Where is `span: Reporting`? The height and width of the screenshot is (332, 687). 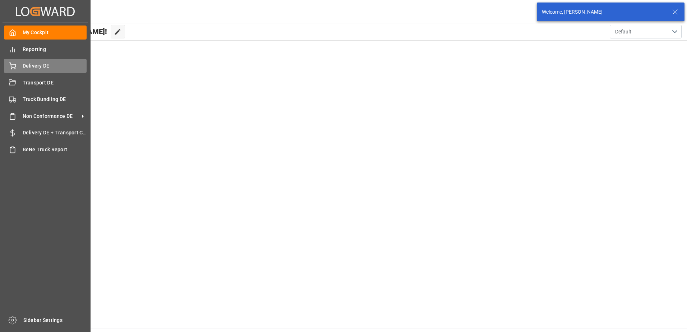 span: Reporting is located at coordinates (55, 49).